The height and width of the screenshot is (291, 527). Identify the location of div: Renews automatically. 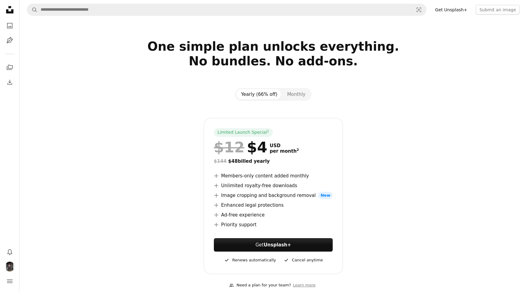
(250, 260).